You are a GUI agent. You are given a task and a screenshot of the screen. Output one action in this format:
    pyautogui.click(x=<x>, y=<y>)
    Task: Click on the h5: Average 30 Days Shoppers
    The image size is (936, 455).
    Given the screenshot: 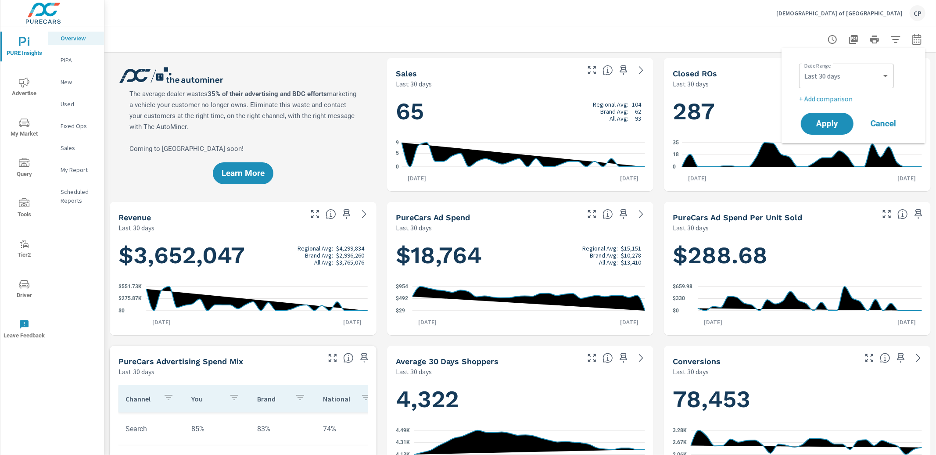 What is the action you would take?
    pyautogui.click(x=447, y=361)
    